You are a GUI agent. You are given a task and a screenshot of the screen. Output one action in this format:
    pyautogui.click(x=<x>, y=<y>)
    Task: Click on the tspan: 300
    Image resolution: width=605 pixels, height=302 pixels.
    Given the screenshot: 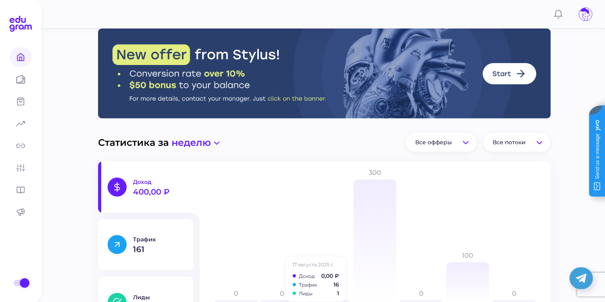 What is the action you would take?
    pyautogui.click(x=375, y=173)
    